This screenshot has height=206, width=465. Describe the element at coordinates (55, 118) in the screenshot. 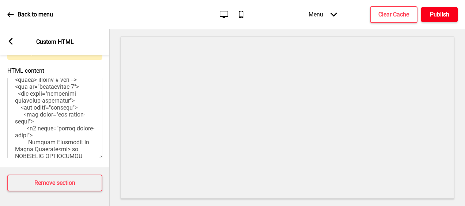

I see `textarea: <!-- Loremip 2.9 --> <dolor> /* Sitame consect #adipiscinge-s doei tempori ut la etd mag aliqu en...` at that location.